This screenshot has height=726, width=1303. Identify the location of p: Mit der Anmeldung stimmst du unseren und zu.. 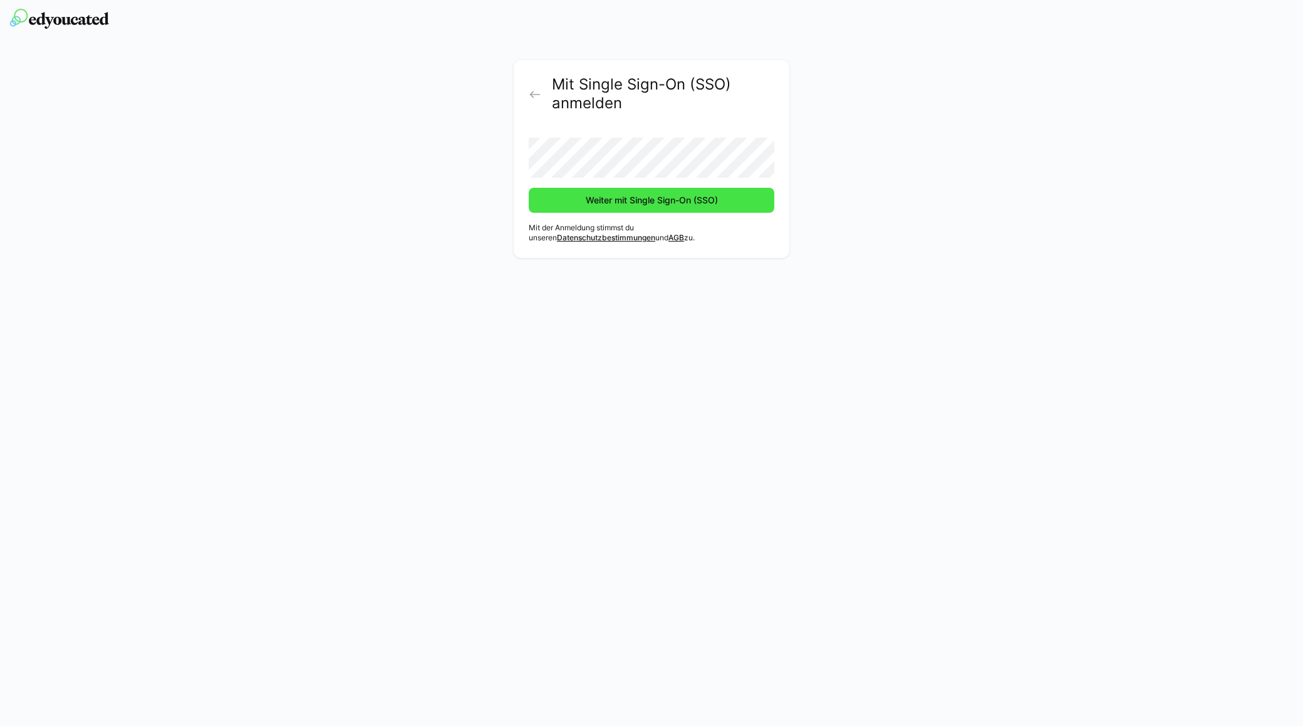
(651, 233).